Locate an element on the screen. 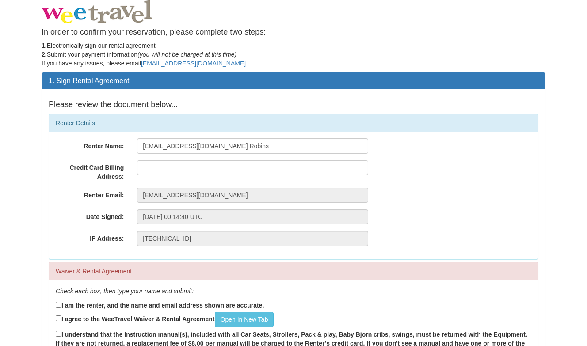  h3: 1. Sign Rental Agreement is located at coordinates (293, 81).